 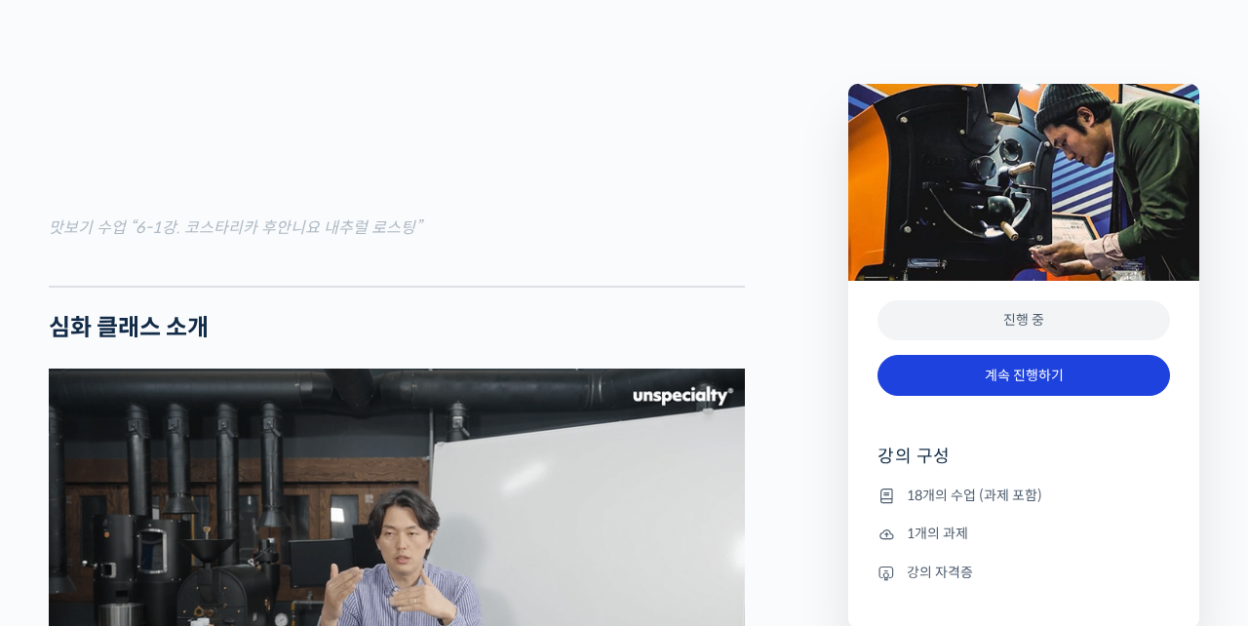 What do you see at coordinates (1024, 320) in the screenshot?
I see `div: 진행 중` at bounding box center [1024, 320].